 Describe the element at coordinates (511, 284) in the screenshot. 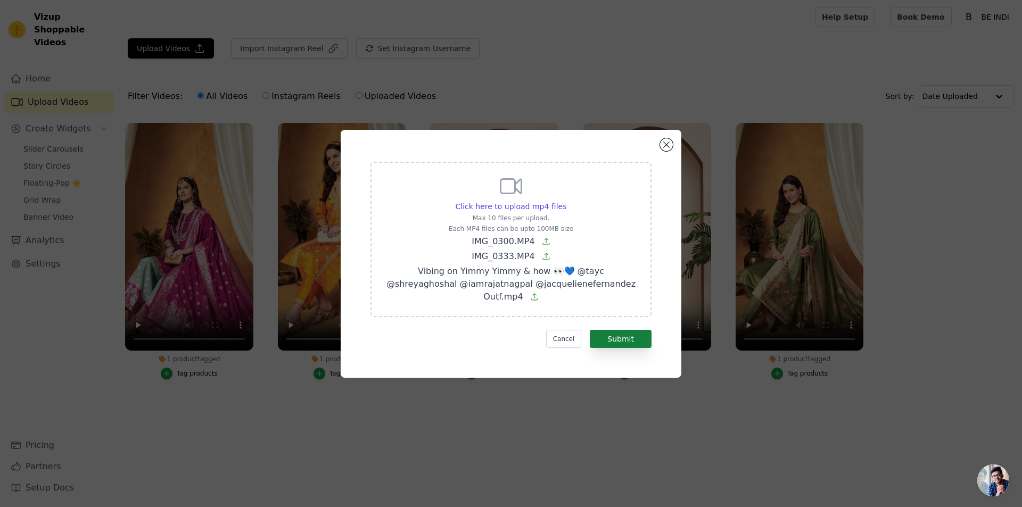

I see `span: Vibing on Yimmy Yimmy & how 👀💙 @tayc @shreyaghoshal @iamrajatnagpal @jacquelienefernandez Outf.mp4` at that location.